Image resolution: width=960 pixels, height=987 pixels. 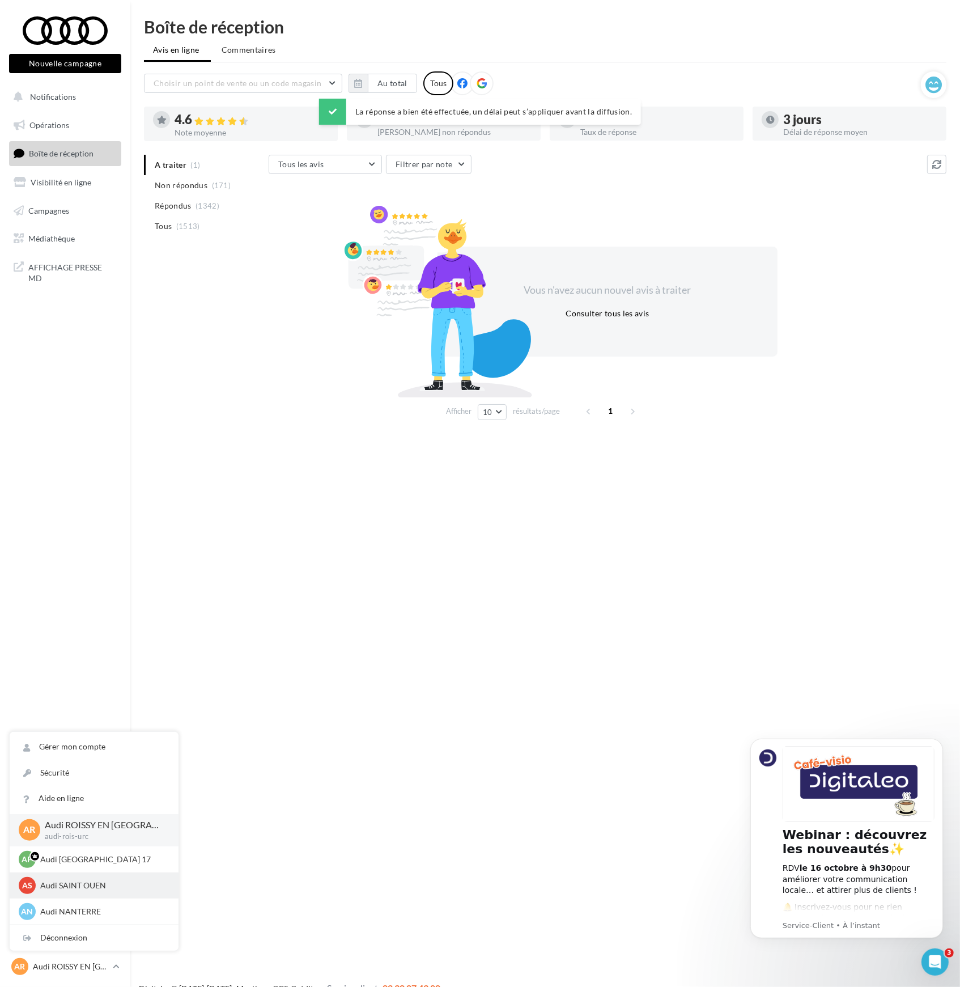 What do you see at coordinates (112, 143) in the screenshot?
I see `b: le 16 octobre à 9h30` at bounding box center [112, 143].